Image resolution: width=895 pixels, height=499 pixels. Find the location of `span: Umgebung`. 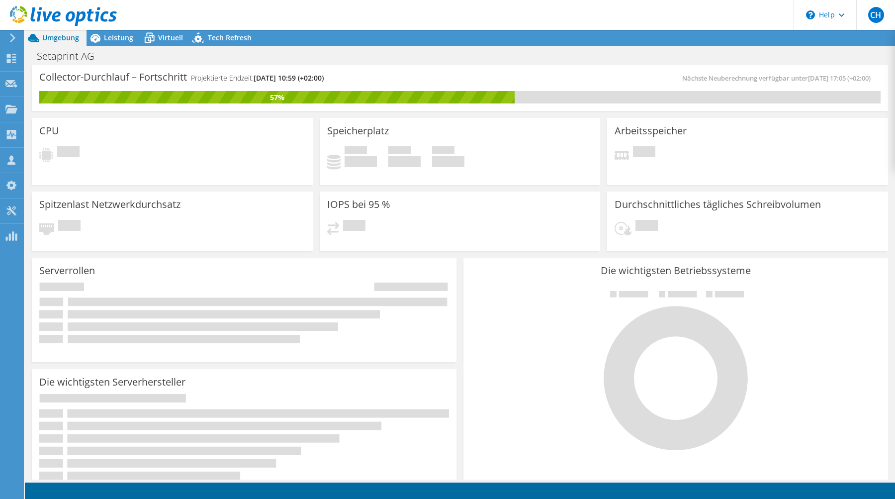

span: Umgebung is located at coordinates (61, 37).